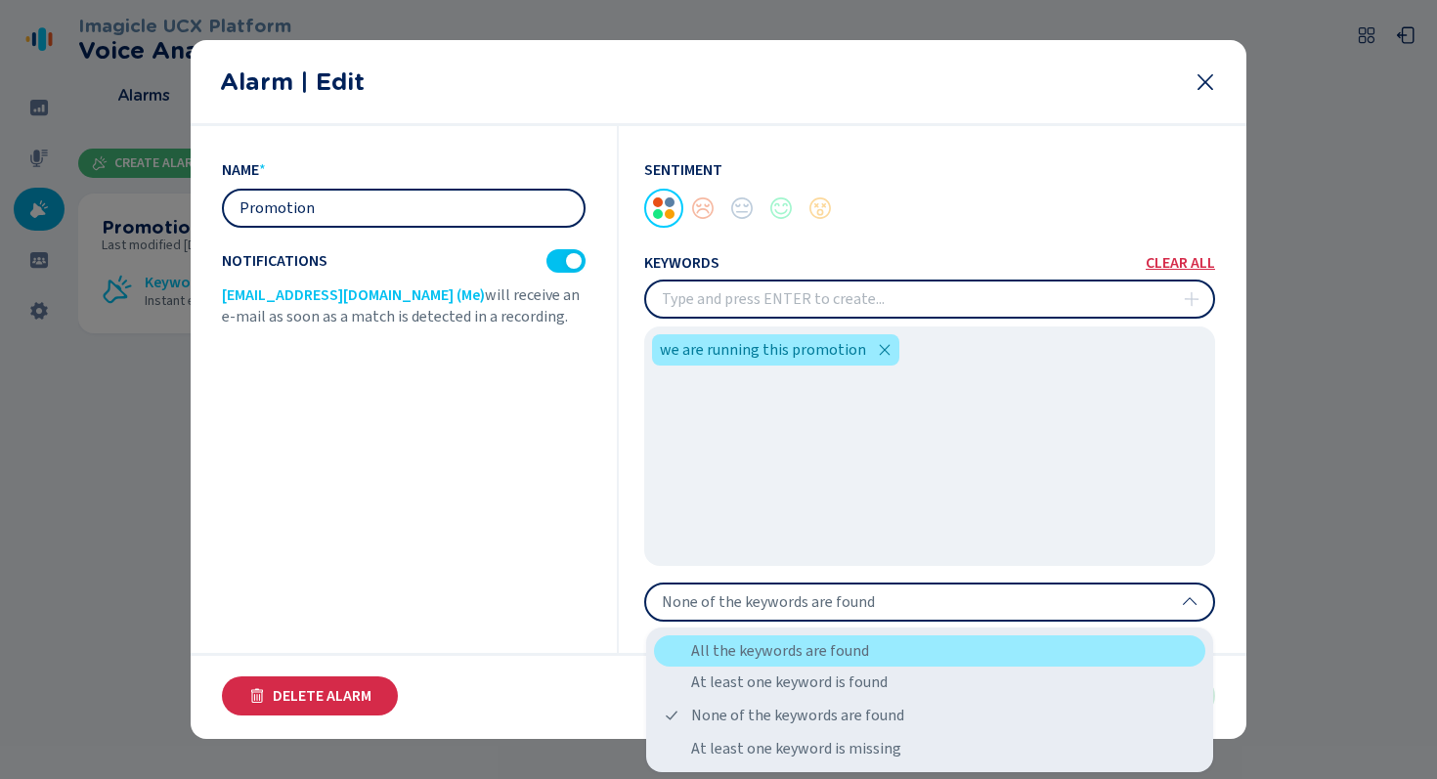 This screenshot has height=779, width=1437. Describe the element at coordinates (1192, 299) in the screenshot. I see `svg: plus` at that location.